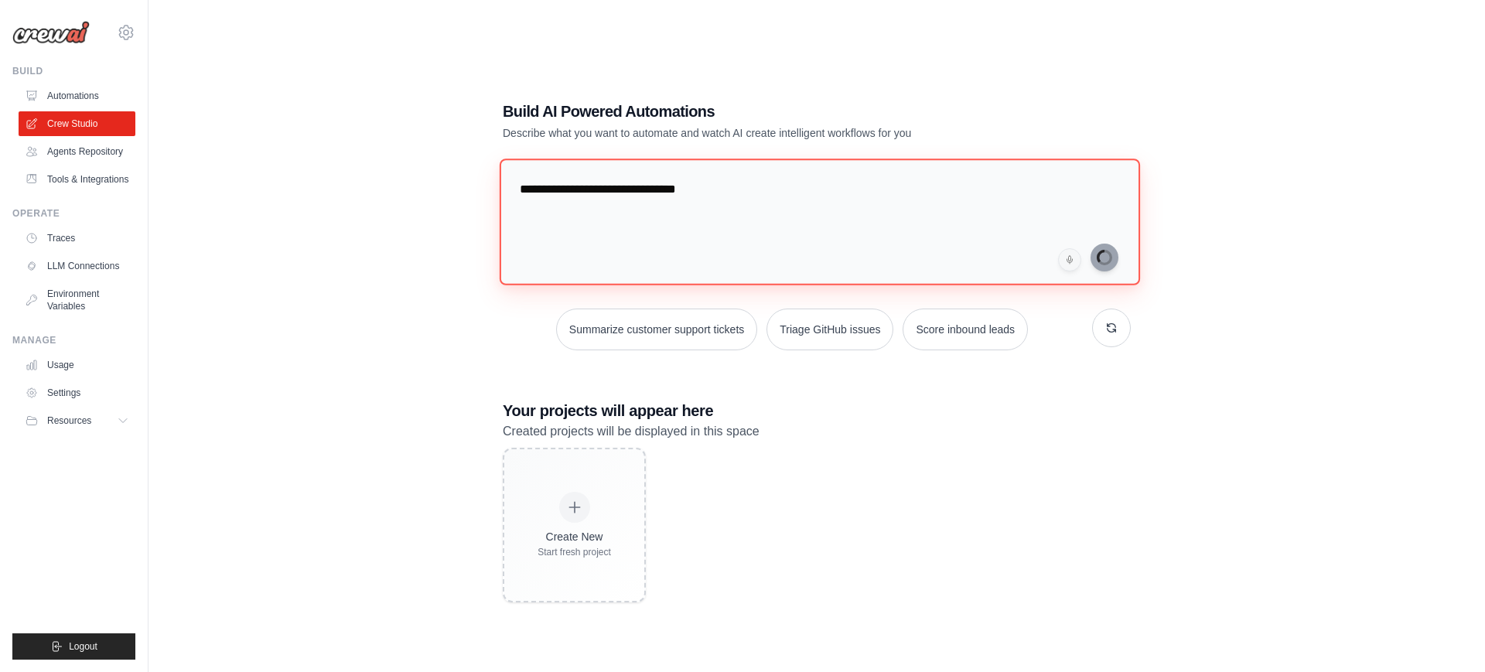 The height and width of the screenshot is (672, 1485). What do you see at coordinates (69, 421) in the screenshot?
I see `span: Resources` at bounding box center [69, 421].